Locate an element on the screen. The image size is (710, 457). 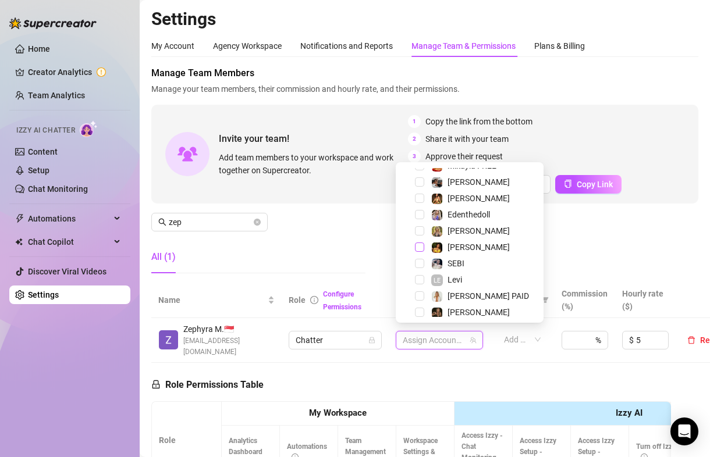
input: Search members is located at coordinates (210, 222).